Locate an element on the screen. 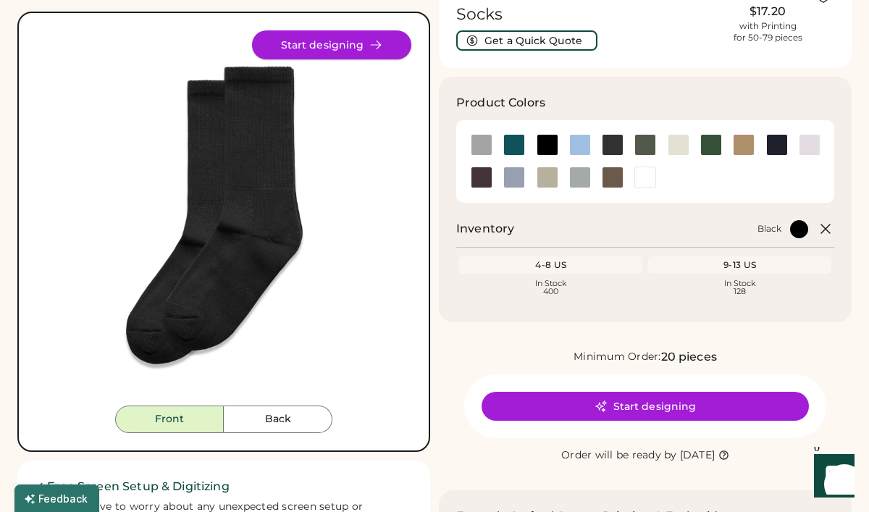 The width and height of the screenshot is (869, 512). button: Front is located at coordinates (170, 420).